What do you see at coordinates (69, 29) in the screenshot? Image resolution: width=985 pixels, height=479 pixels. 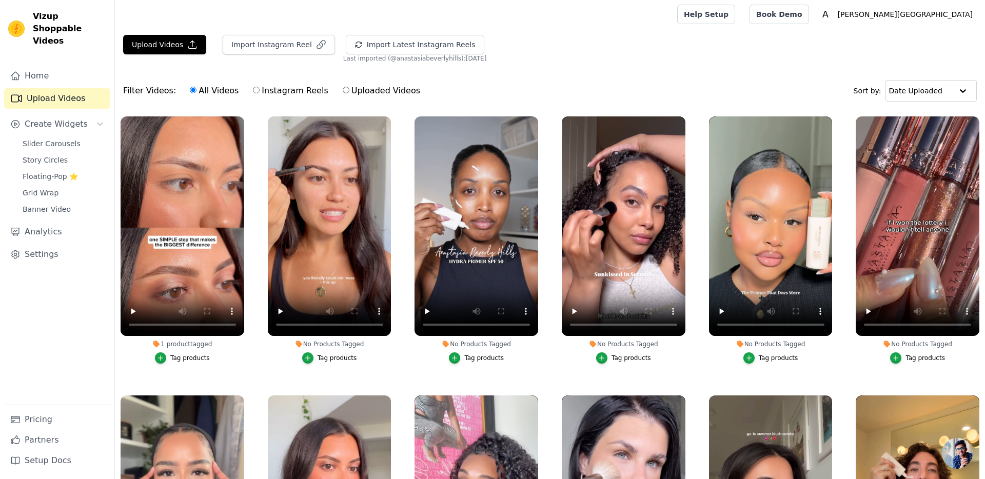 I see `span: Vizup Shoppable Videos` at bounding box center [69, 29].